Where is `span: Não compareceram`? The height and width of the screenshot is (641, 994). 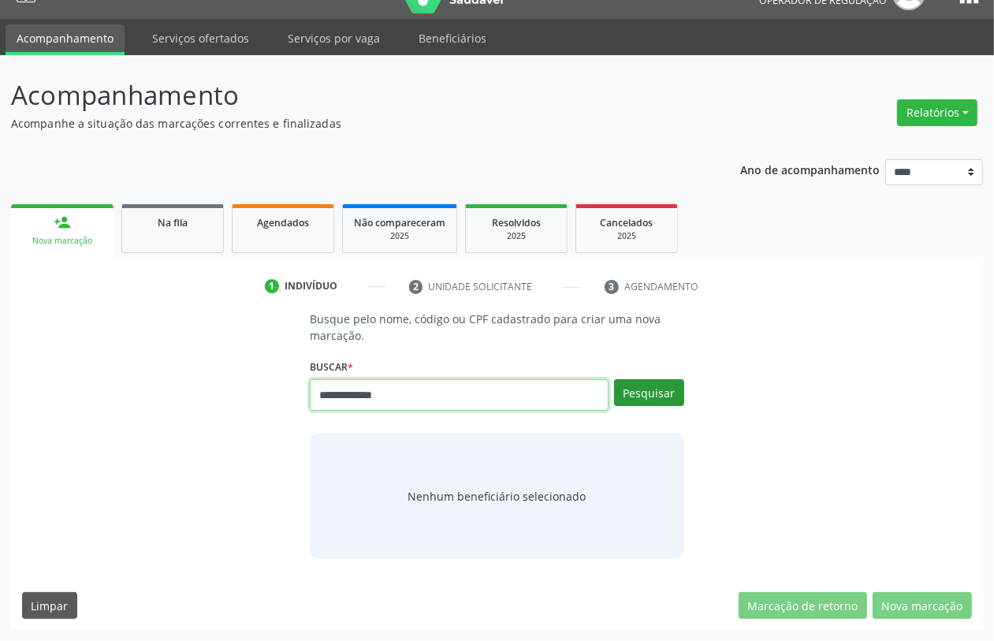
span: Não compareceram is located at coordinates (400, 222).